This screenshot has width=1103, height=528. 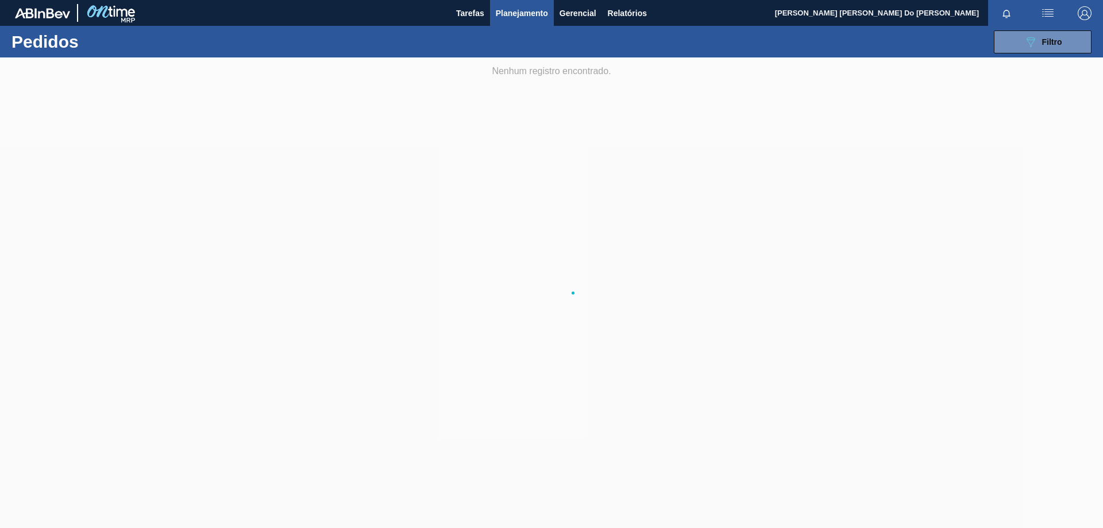 What do you see at coordinates (1007, 13) in the screenshot?
I see `button: Notificações` at bounding box center [1007, 13].